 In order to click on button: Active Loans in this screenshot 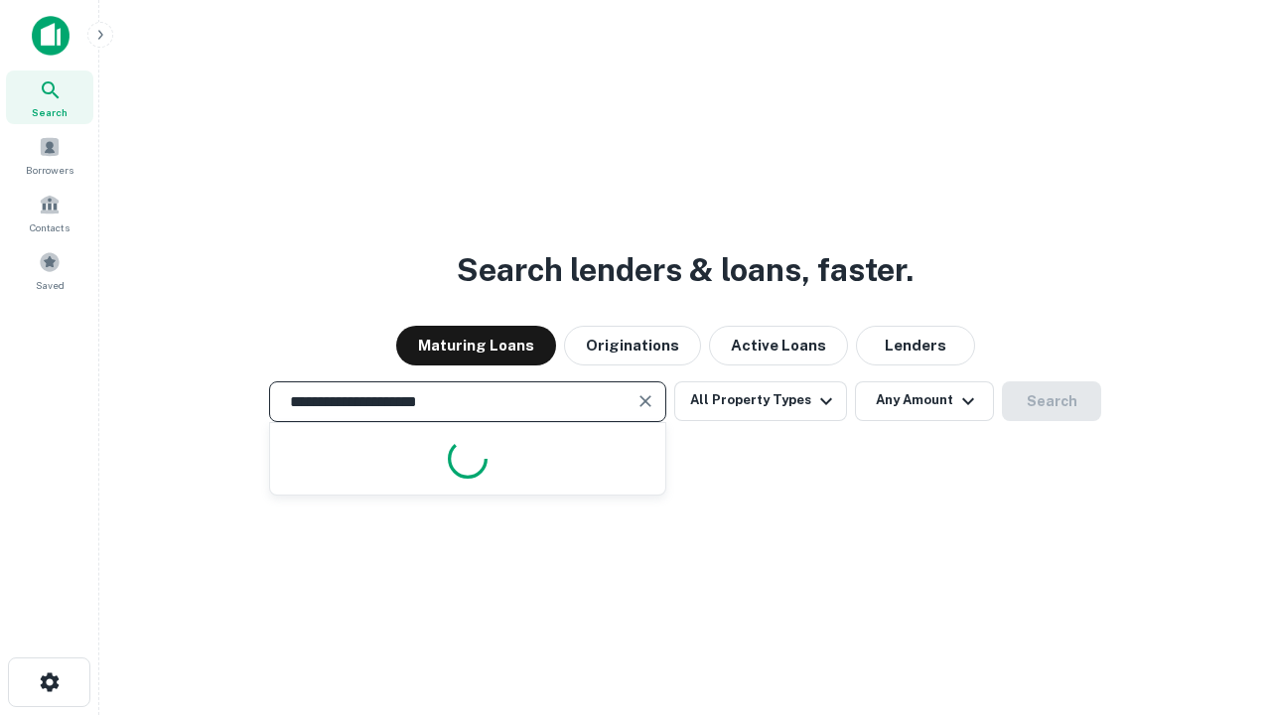, I will do `click(778, 346)`.